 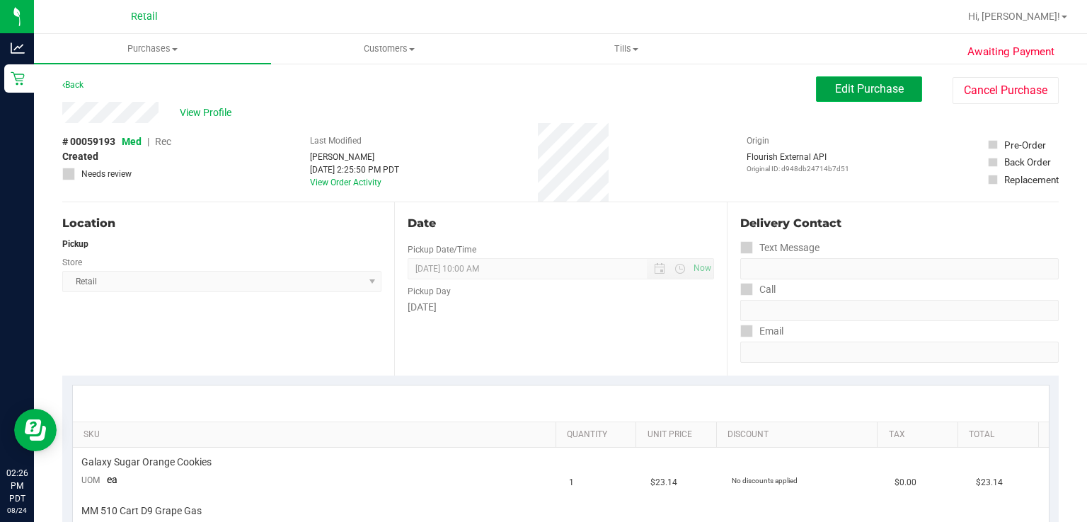 What do you see at coordinates (72, 262) in the screenshot?
I see `label: Store` at bounding box center [72, 262].